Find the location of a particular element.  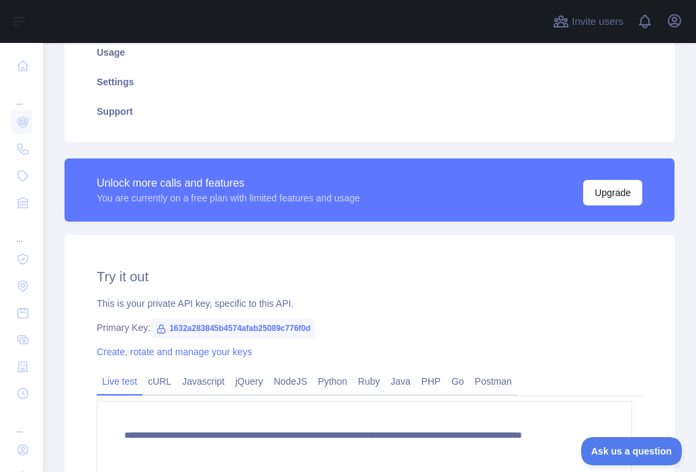

a: Live test is located at coordinates (120, 382).